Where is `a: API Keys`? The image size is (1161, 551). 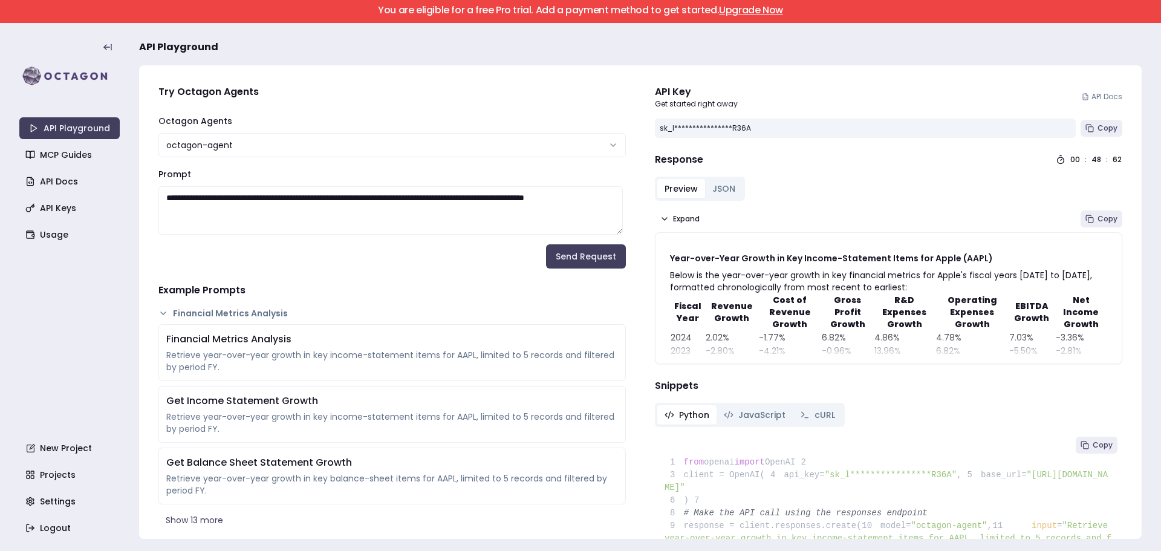 a: API Keys is located at coordinates (71, 208).